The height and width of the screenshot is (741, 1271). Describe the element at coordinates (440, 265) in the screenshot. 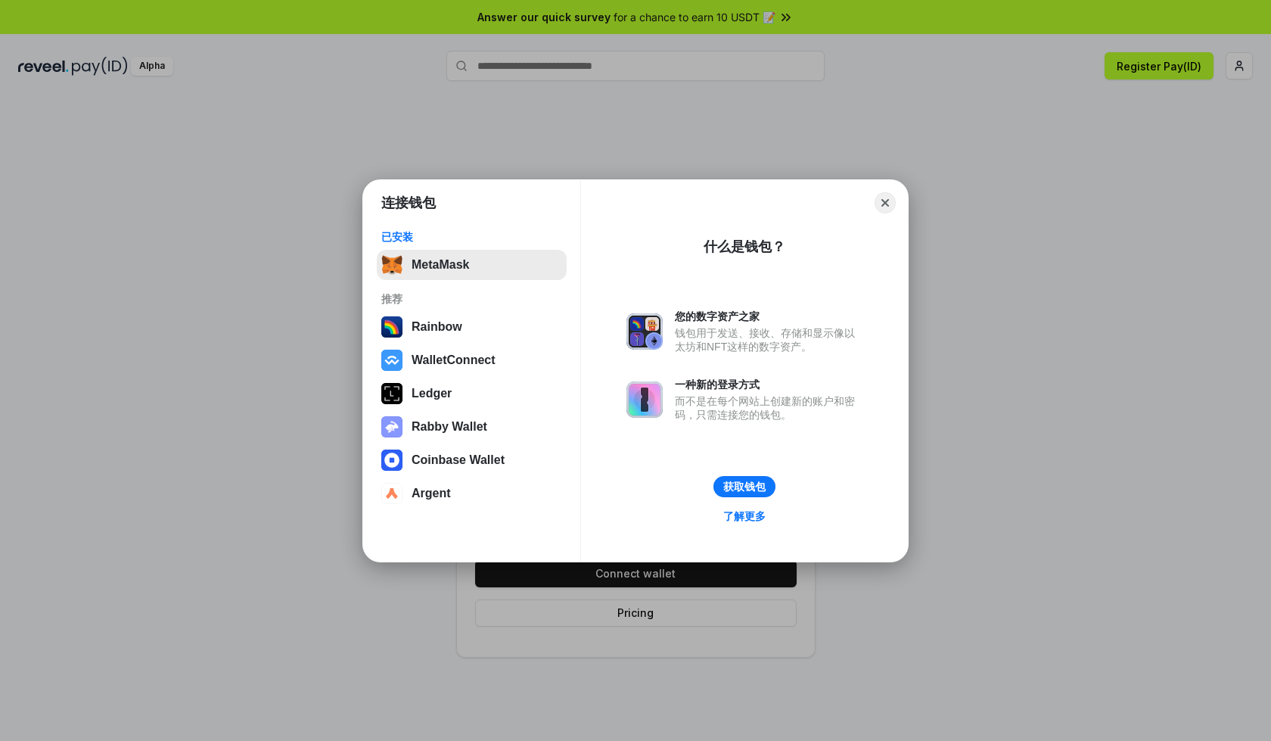

I see `div: MetaMask` at that location.